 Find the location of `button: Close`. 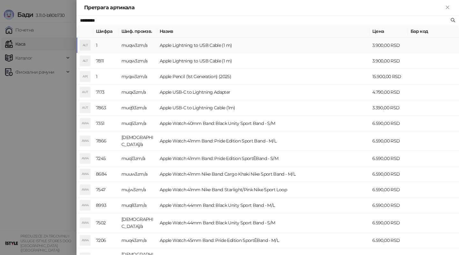

button: Close is located at coordinates (448, 8).